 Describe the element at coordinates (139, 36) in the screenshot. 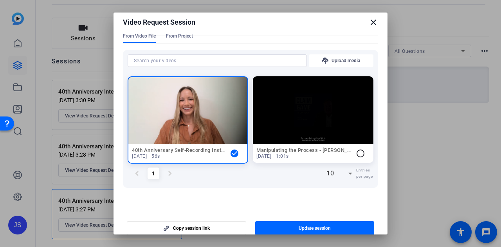

I see `span: From Video File` at that location.